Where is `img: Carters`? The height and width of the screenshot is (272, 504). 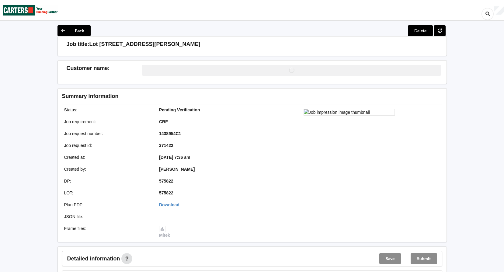 img: Carters is located at coordinates (30, 10).